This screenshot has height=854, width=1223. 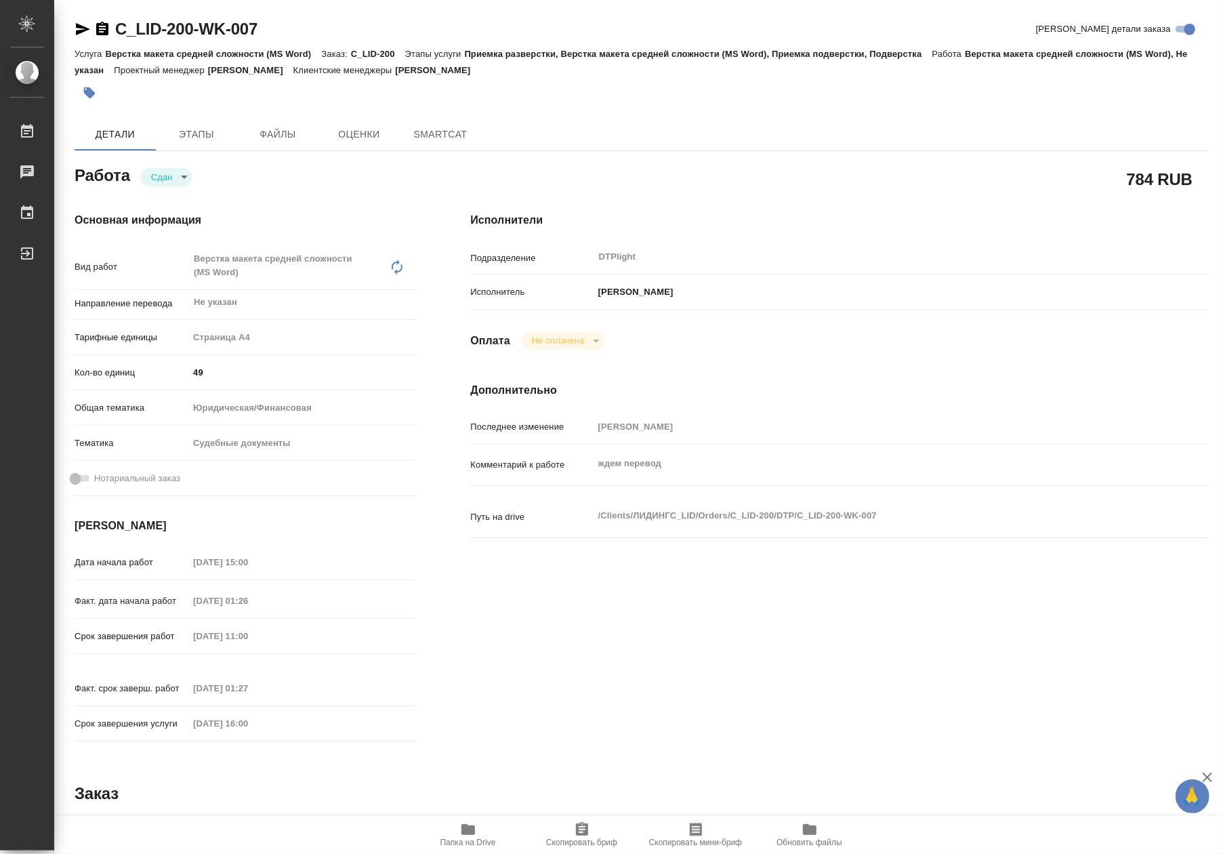 I want to click on button: Скопировать бриф, so click(x=582, y=835).